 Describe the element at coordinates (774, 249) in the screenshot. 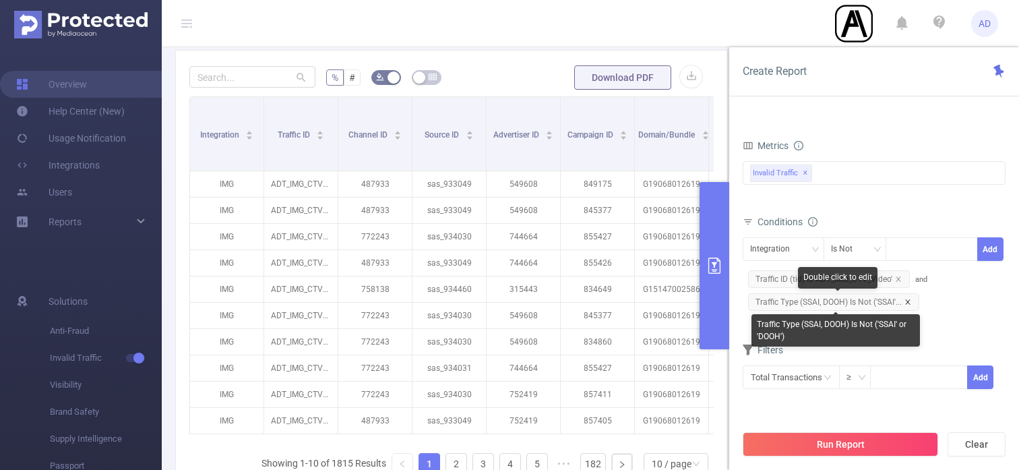

I see `div: Integration` at that location.